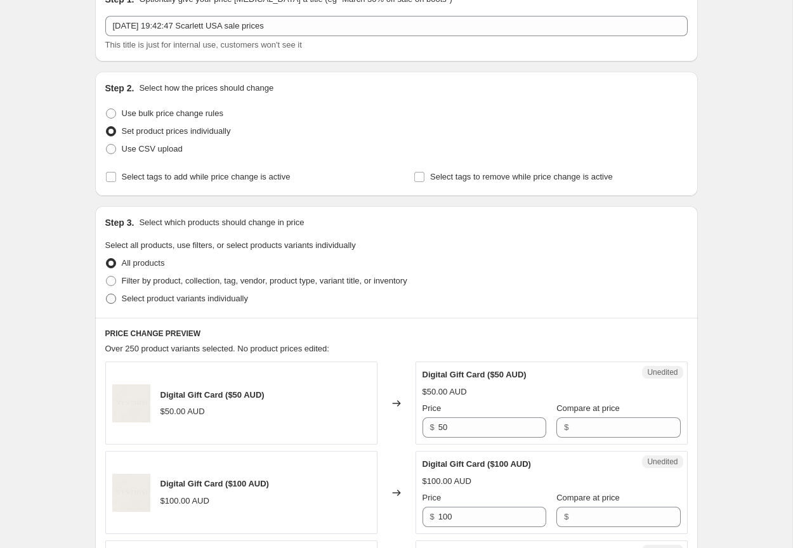 This screenshot has width=793, height=548. What do you see at coordinates (230, 245) in the screenshot?
I see `span: Select all products, use filters, or select products variants individually` at bounding box center [230, 245].